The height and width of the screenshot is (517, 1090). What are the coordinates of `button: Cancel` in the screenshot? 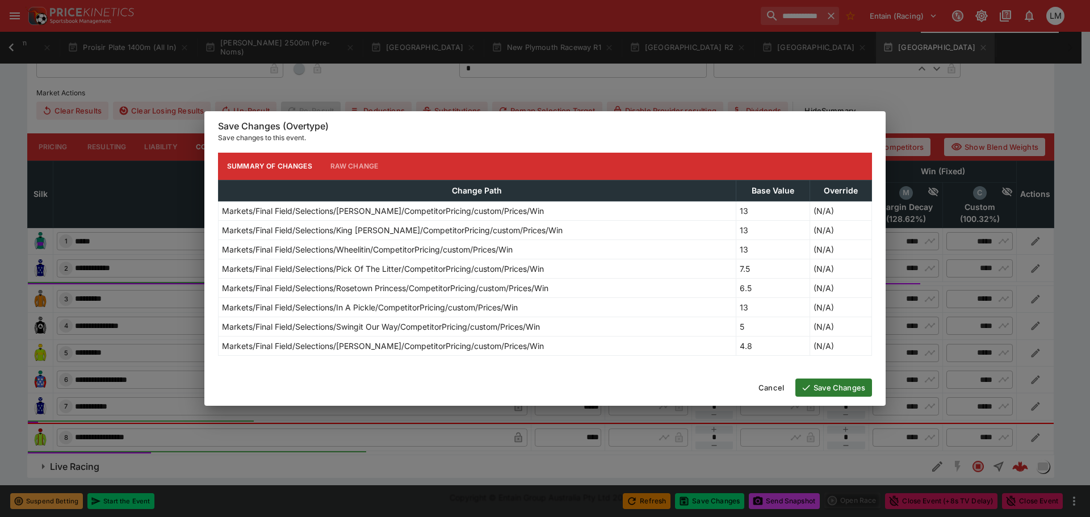 It's located at (771, 388).